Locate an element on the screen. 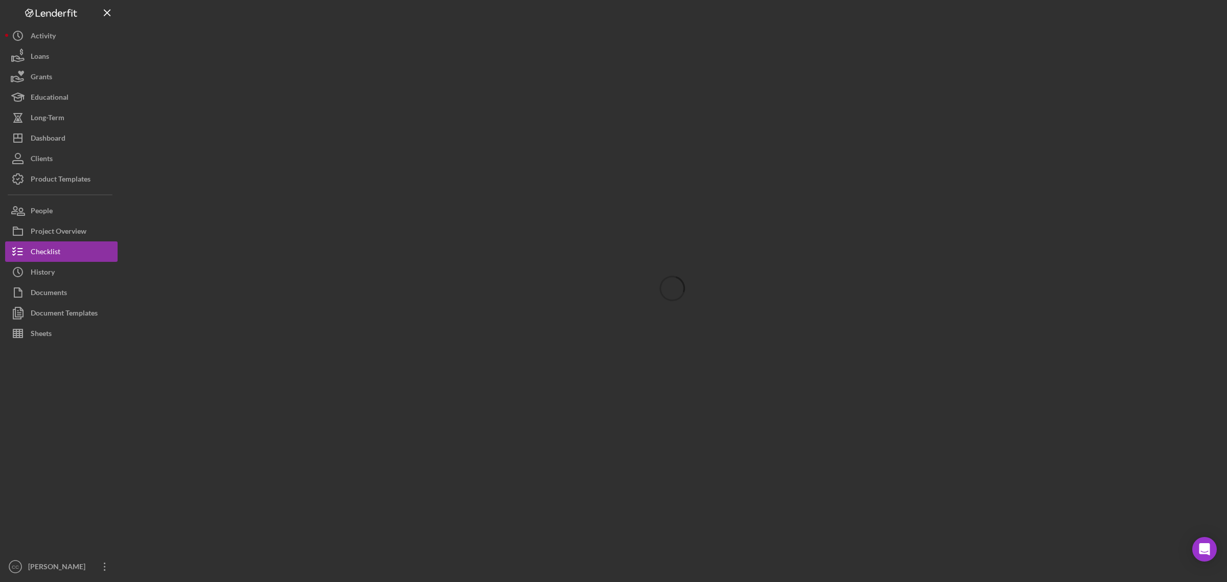 This screenshot has height=582, width=1227. a: Project Overview is located at coordinates (61, 231).